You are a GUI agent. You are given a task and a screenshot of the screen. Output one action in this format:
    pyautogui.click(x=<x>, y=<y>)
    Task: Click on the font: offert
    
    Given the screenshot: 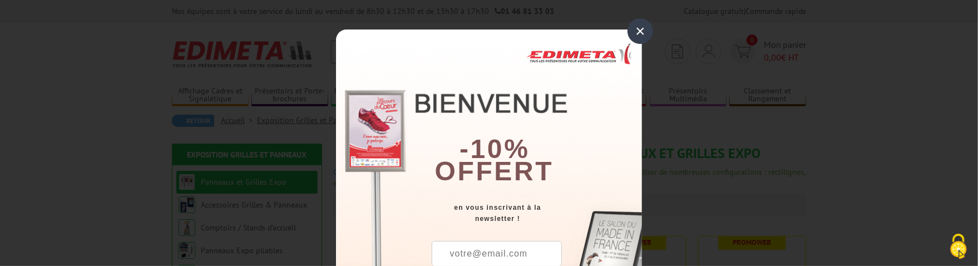 What is the action you would take?
    pyautogui.click(x=495, y=171)
    